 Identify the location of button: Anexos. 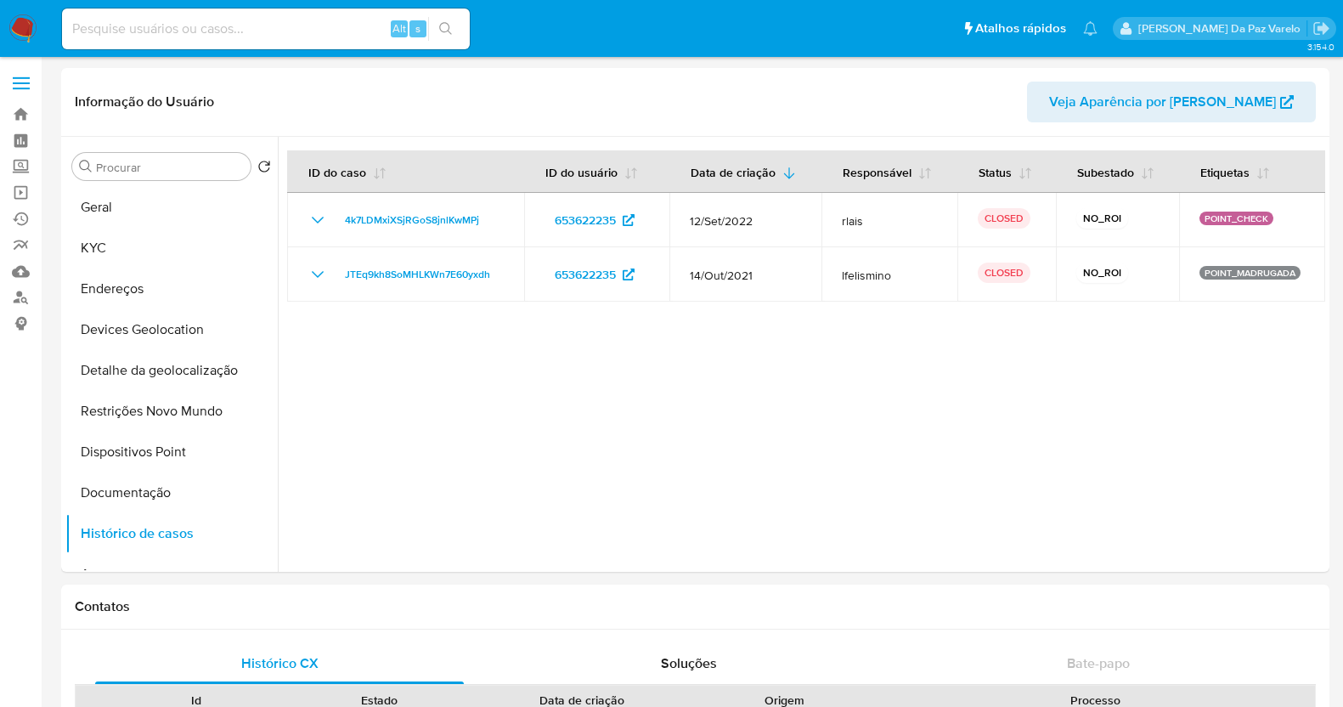
(172, 574).